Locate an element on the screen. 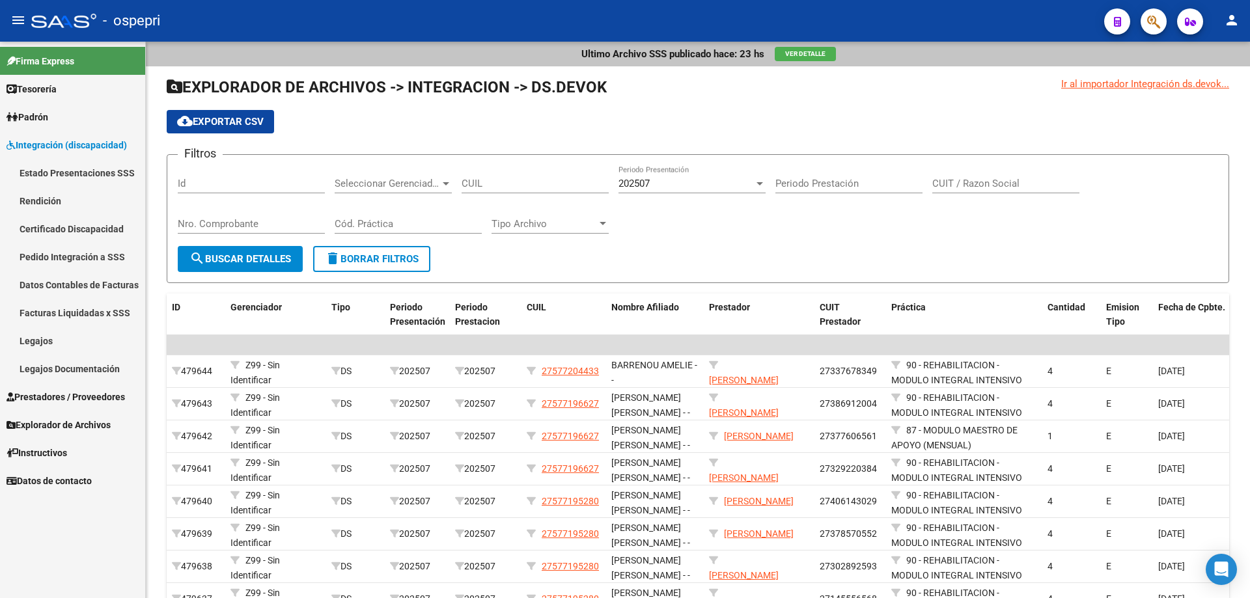  span: Prestadores / Proveedores is located at coordinates (66, 397).